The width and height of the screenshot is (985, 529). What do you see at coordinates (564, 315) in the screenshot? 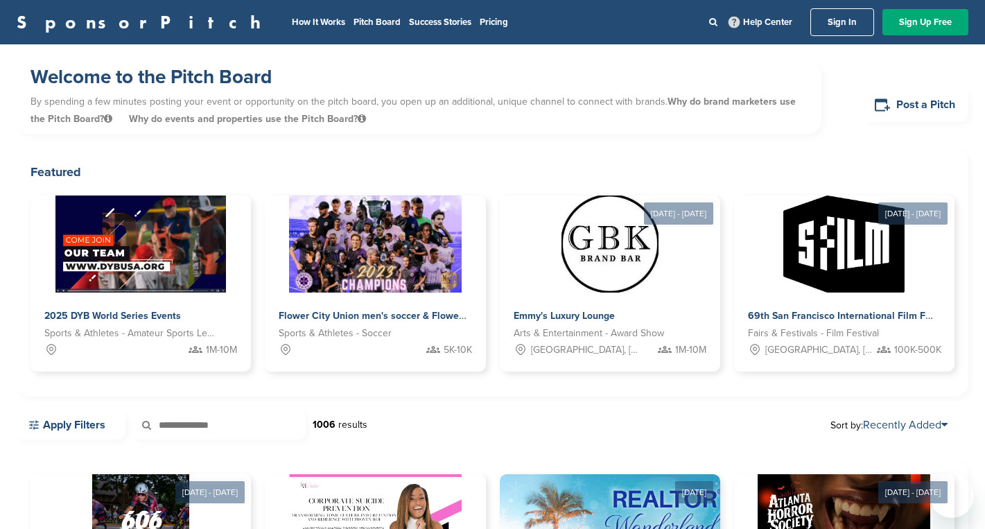
I see `span: Emmy's Luxury Lounge` at bounding box center [564, 315].